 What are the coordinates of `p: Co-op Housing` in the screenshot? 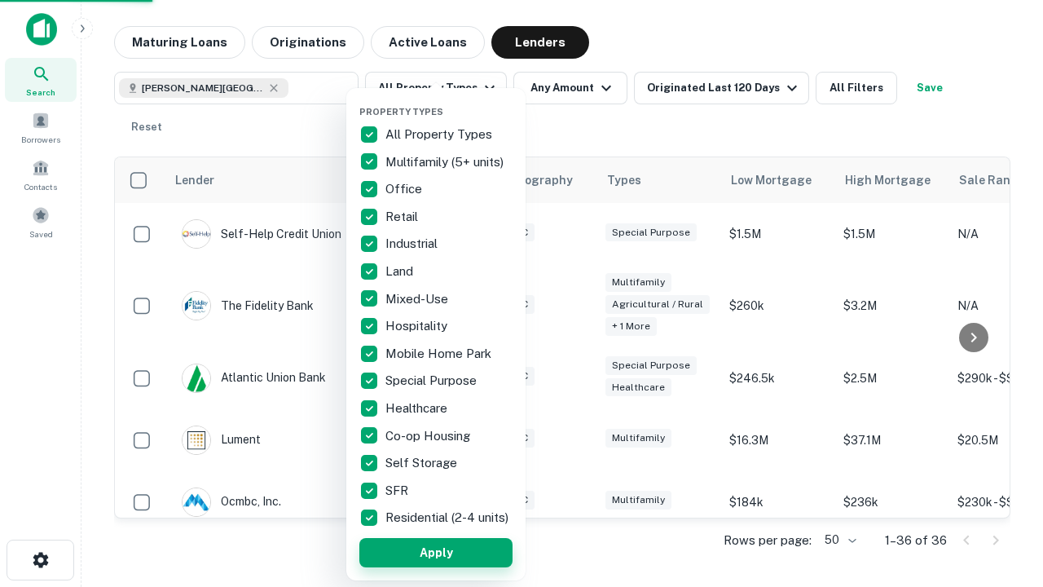 It's located at (429, 436).